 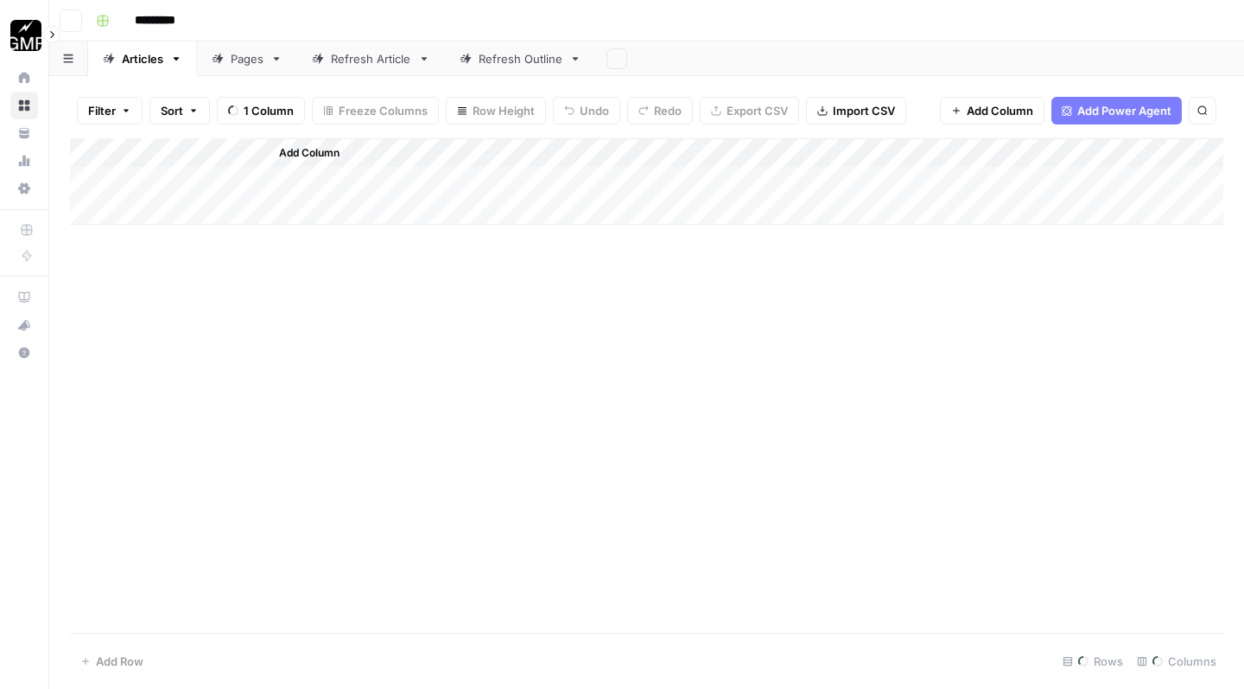 I want to click on a: Usage, so click(x=24, y=161).